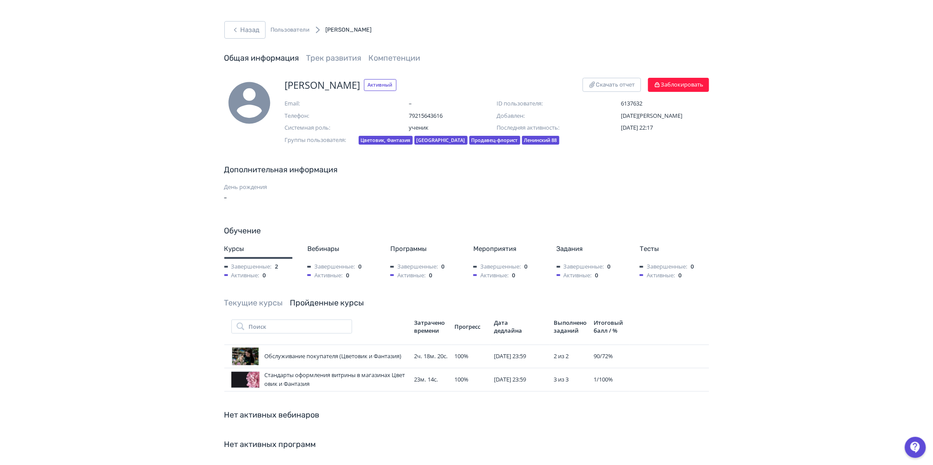 This screenshot has width=933, height=465. I want to click on span: 6137632, so click(665, 104).